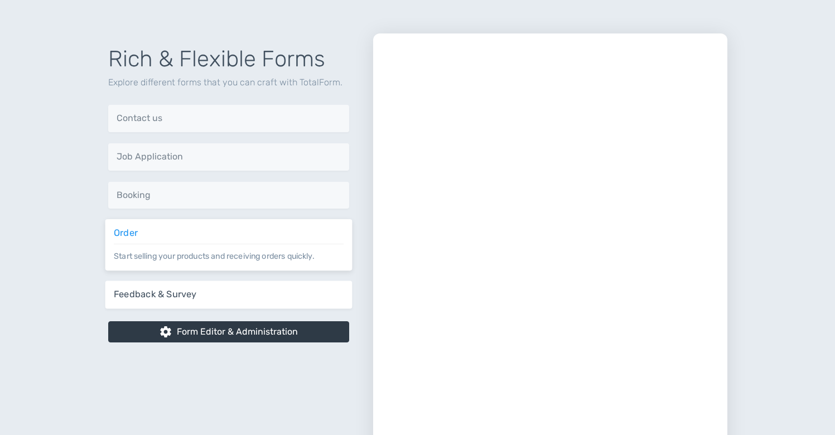 This screenshot has height=435, width=835. I want to click on h6: Order, so click(228, 233).